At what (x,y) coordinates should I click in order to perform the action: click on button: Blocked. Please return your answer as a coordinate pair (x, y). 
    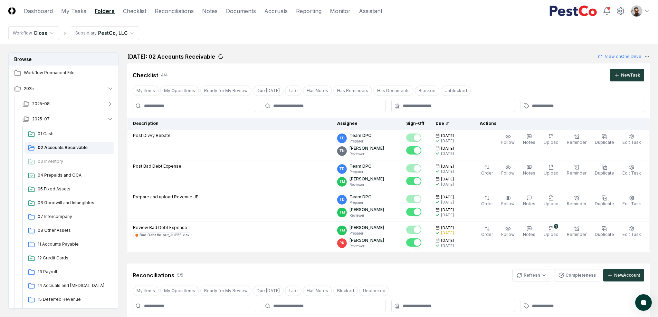
    Looking at the image, I should click on (427, 91).